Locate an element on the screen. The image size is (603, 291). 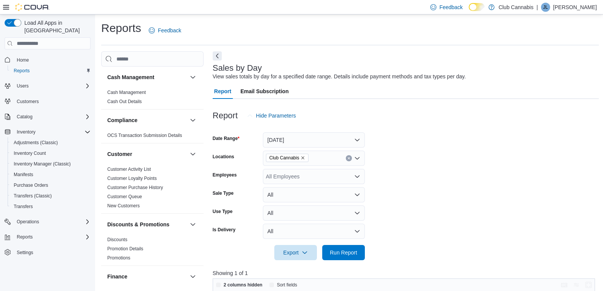
span: Promotions is located at coordinates (119, 258).